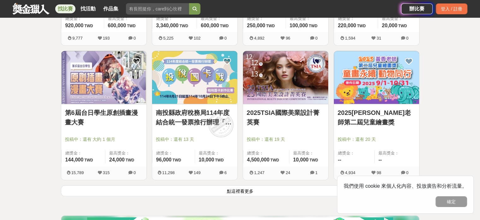  I want to click on button: 點這裡看更多, so click(240, 190).